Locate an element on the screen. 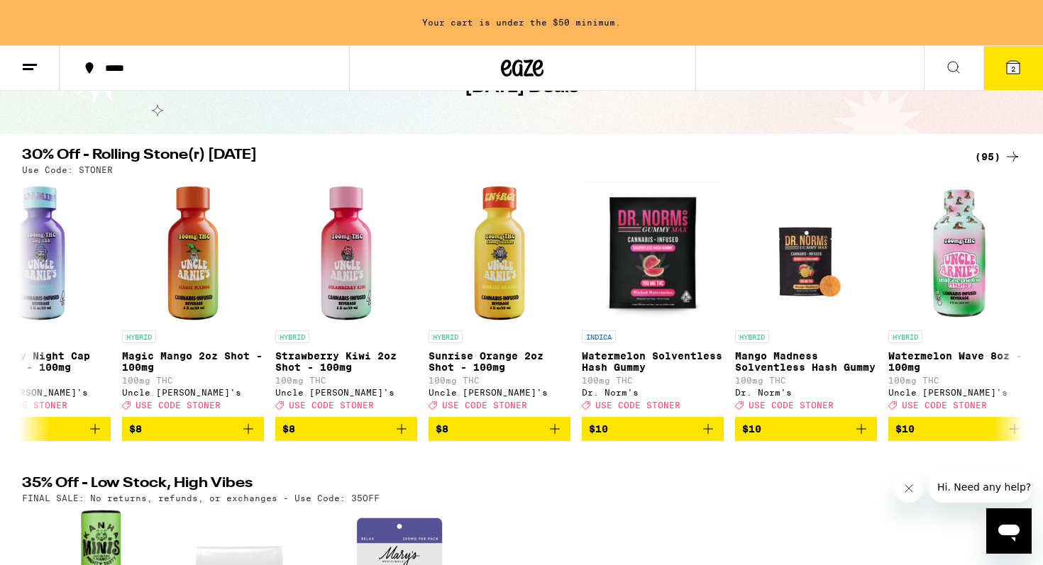 The image size is (1043, 565). p: FINAL SALE: No returns, refunds, or exchanges - Use Code: 35OFF is located at coordinates (201, 498).